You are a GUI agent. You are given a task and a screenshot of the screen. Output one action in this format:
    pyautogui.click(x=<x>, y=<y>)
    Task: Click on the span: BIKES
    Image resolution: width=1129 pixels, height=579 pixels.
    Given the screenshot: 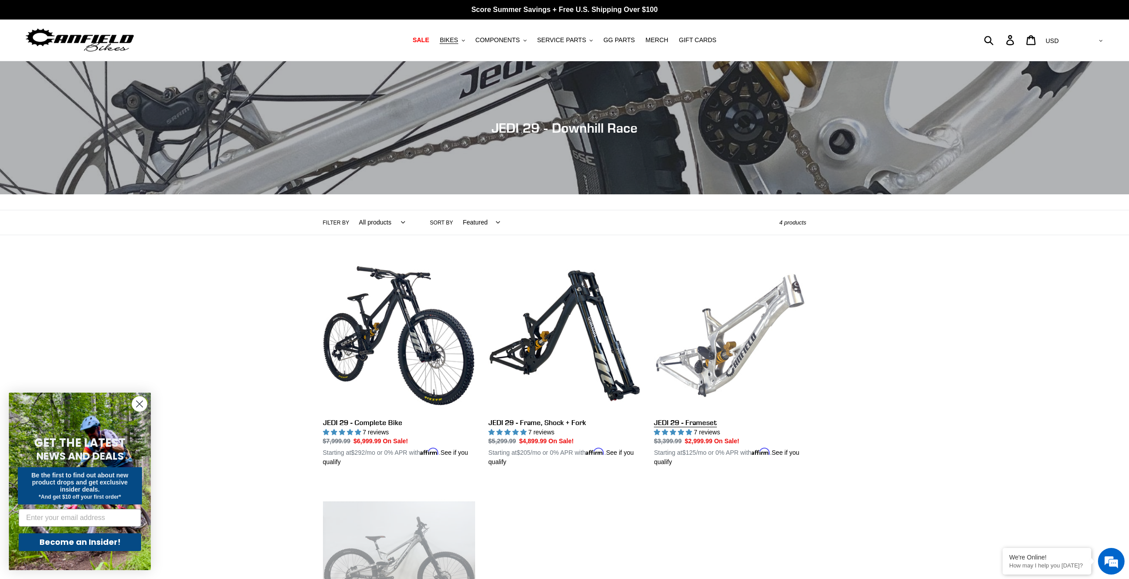 What is the action you would take?
    pyautogui.click(x=448, y=40)
    